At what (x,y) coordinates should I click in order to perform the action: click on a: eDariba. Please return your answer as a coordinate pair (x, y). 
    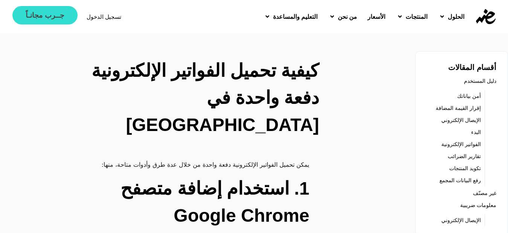
    Looking at the image, I should click on (485, 17).